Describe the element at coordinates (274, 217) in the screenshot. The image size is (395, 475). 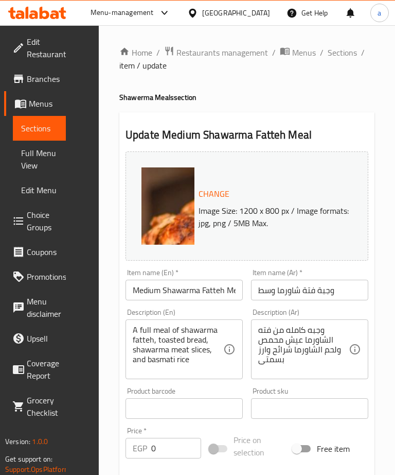
I see `p: Image Size: 1200 x 800 px / Image formats: jpg, png / 5MB Max.` at that location.